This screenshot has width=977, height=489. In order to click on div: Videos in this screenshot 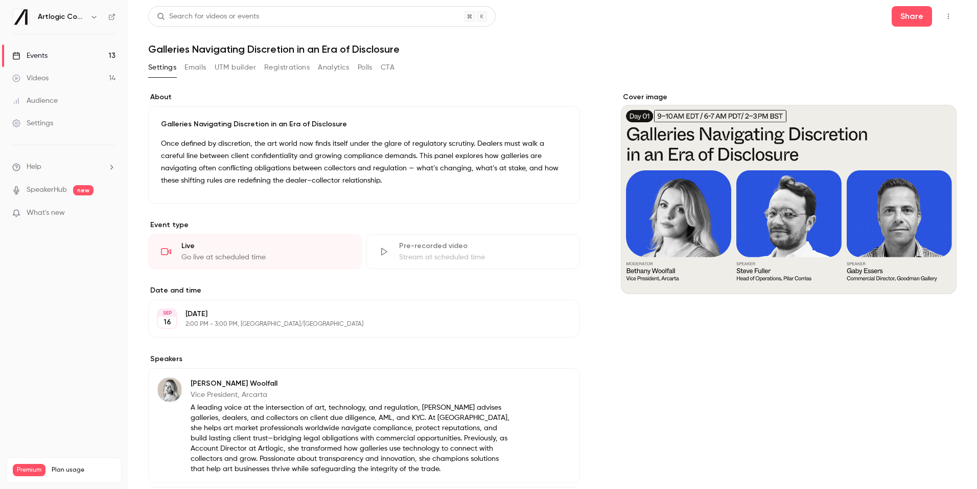, I will do `click(30, 78)`.